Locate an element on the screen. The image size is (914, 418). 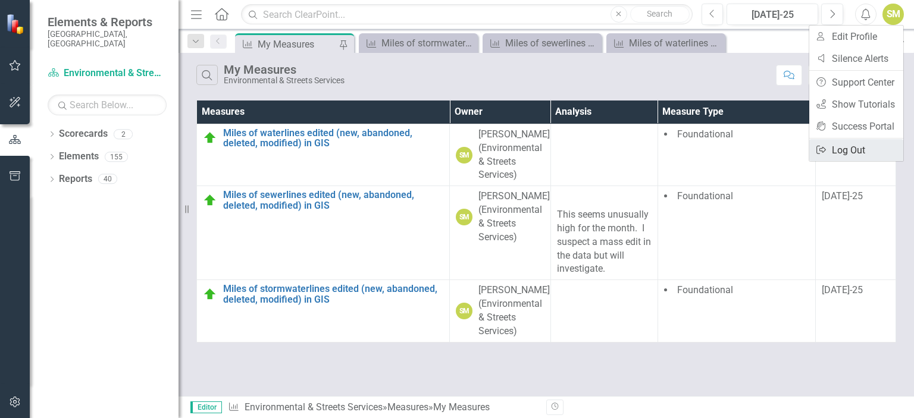
div: 2 is located at coordinates (123, 134).